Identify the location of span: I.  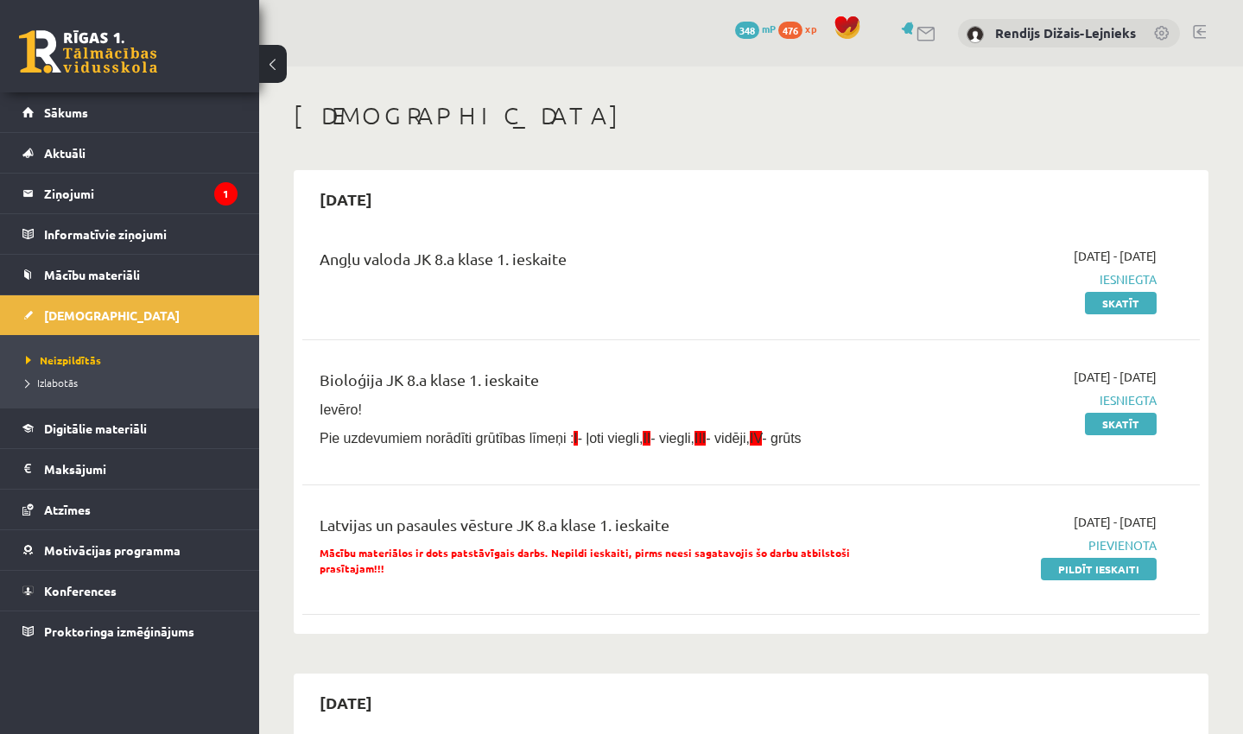
(575, 438).